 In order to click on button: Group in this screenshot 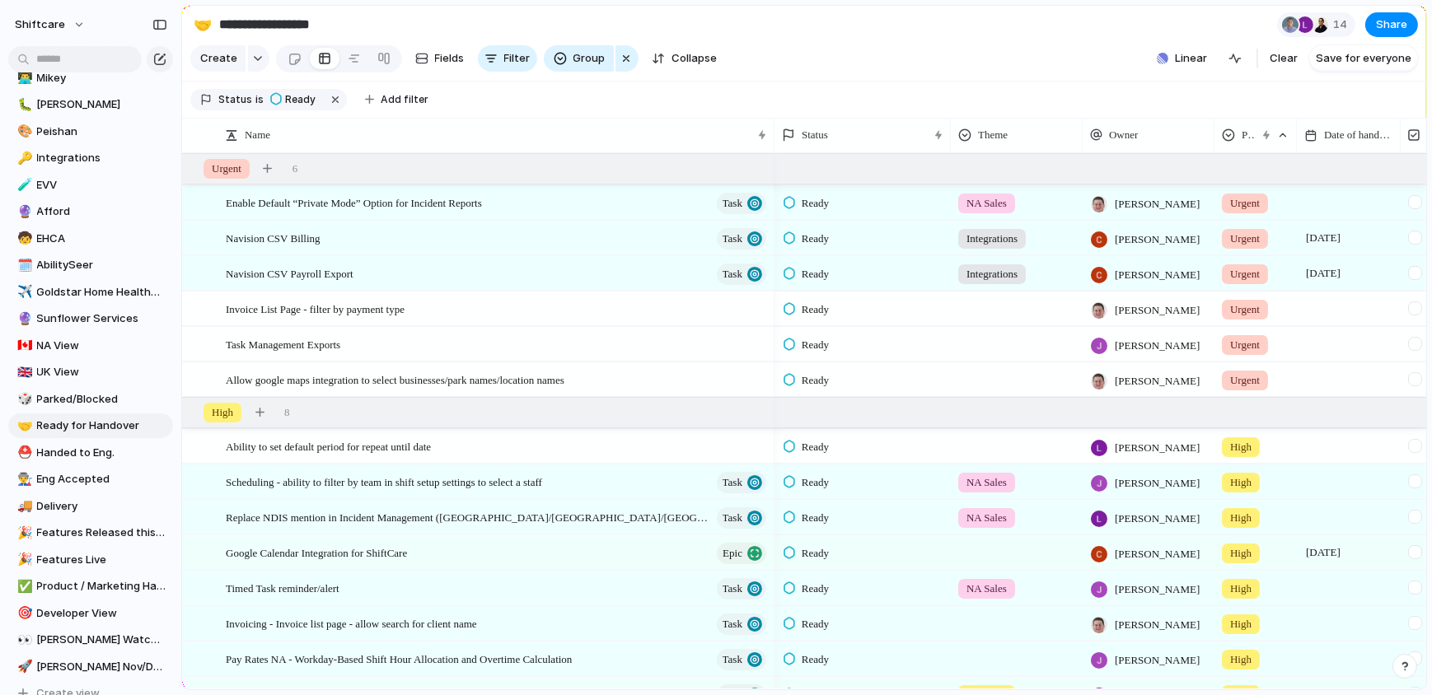, I will do `click(578, 58)`.